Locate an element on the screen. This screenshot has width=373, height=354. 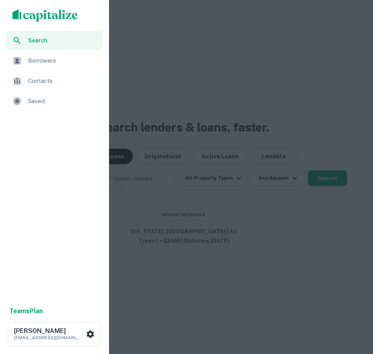
a: Contacts is located at coordinates (54, 81).